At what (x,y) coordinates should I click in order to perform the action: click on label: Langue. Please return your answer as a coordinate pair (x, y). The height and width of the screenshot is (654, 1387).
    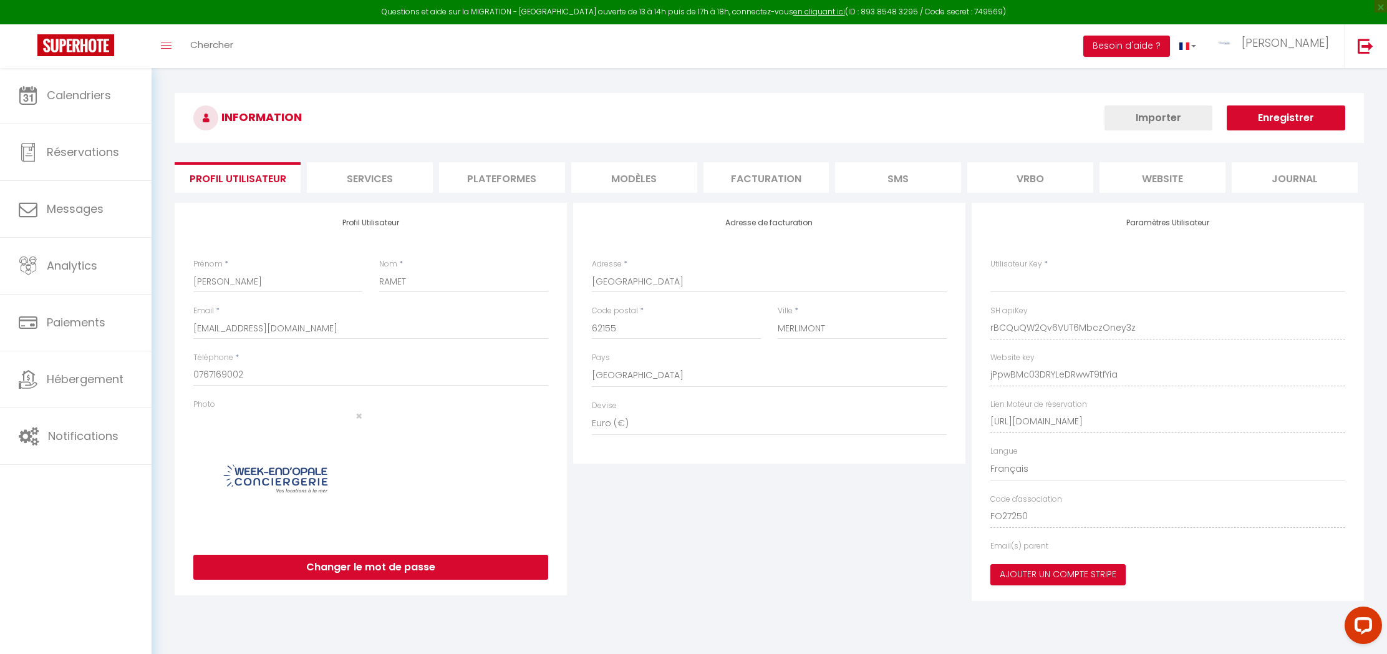
    Looking at the image, I should click on (1004, 451).